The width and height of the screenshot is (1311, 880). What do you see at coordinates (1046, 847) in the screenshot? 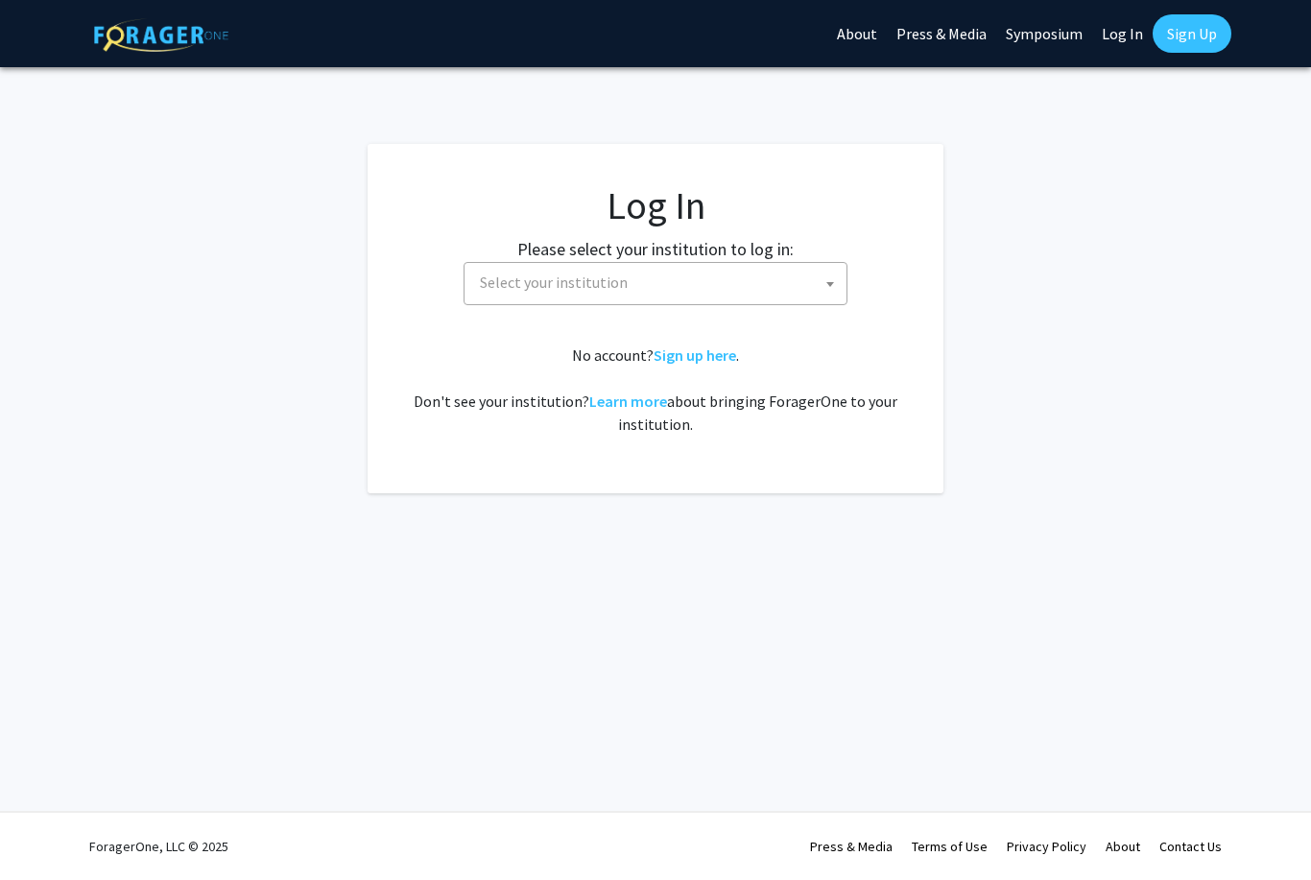
I see `a: Privacy Policy` at bounding box center [1046, 847].